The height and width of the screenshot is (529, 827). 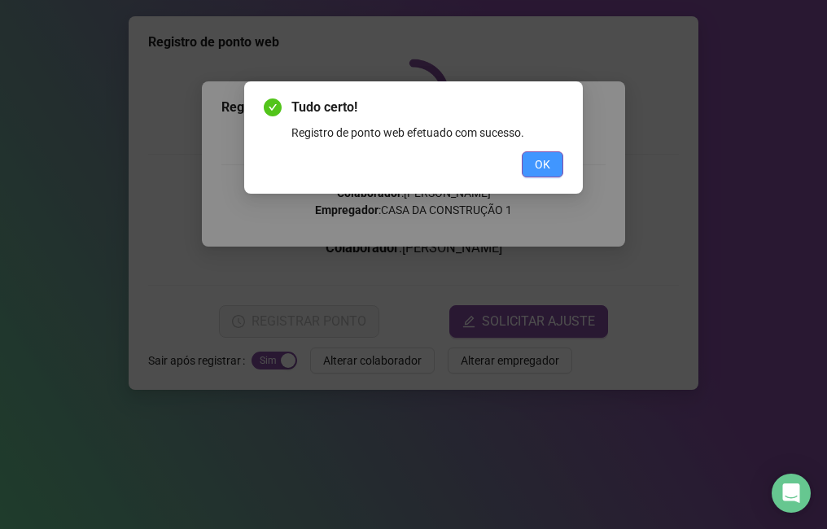 I want to click on div: Open Intercom Messenger, so click(x=792, y=493).